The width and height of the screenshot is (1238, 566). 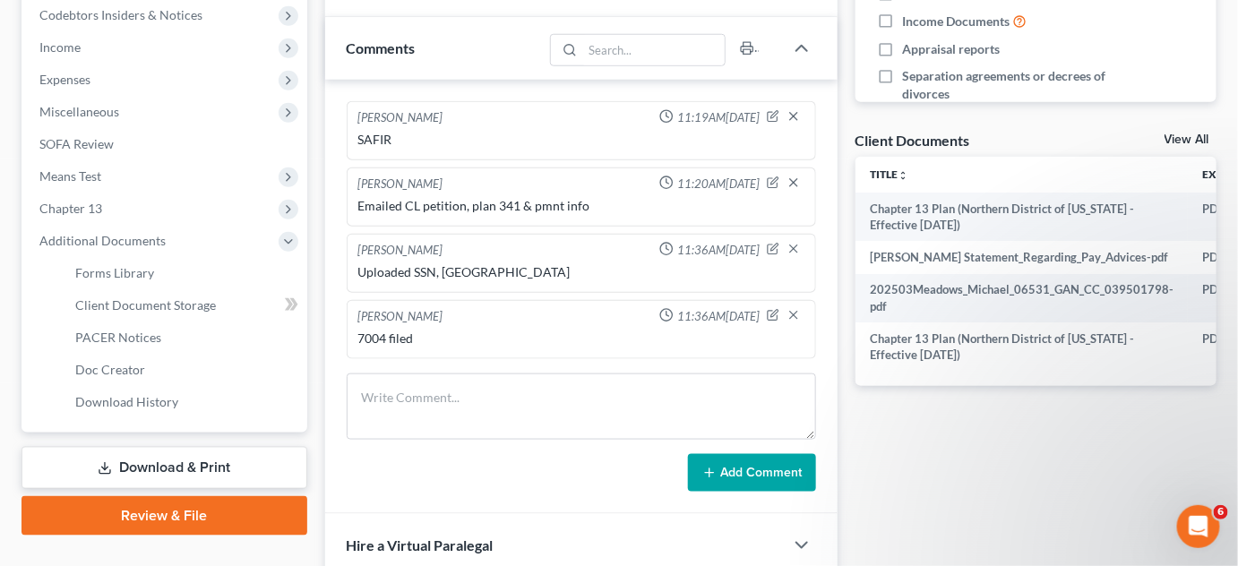 I want to click on span: Doc Creator, so click(x=110, y=369).